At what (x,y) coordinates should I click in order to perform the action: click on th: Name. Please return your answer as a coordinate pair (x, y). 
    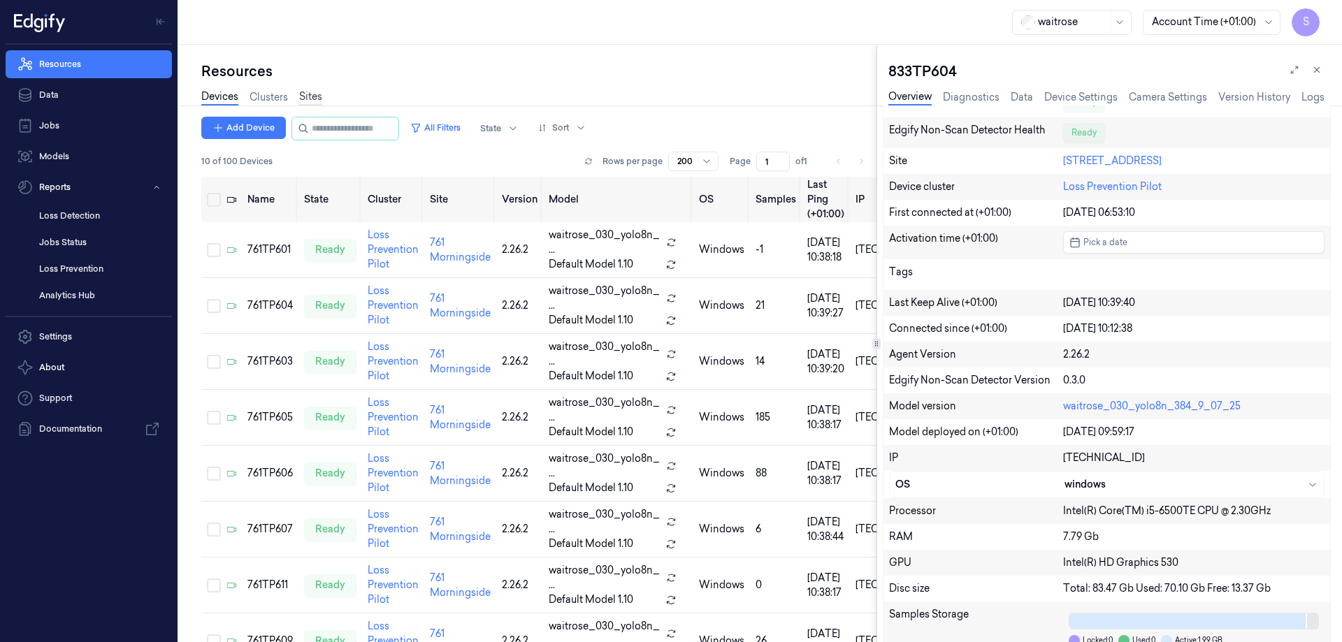
    Looking at the image, I should click on (270, 199).